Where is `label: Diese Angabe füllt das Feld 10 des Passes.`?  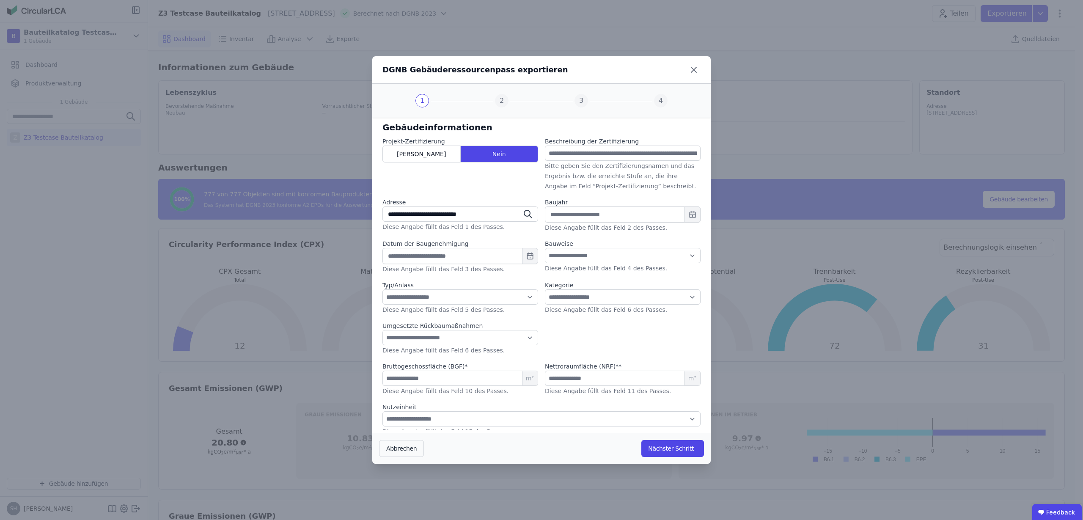
label: Diese Angabe füllt das Feld 10 des Passes. is located at coordinates (446, 391).